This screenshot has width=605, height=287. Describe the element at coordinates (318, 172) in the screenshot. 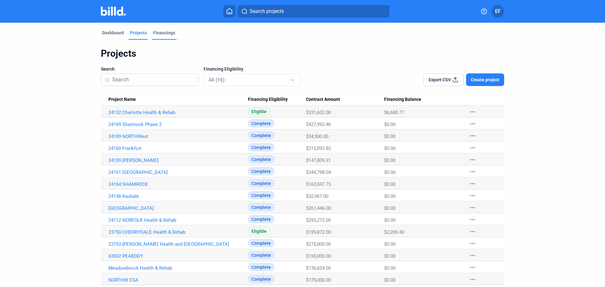

I see `span: $344,798.04` at that location.